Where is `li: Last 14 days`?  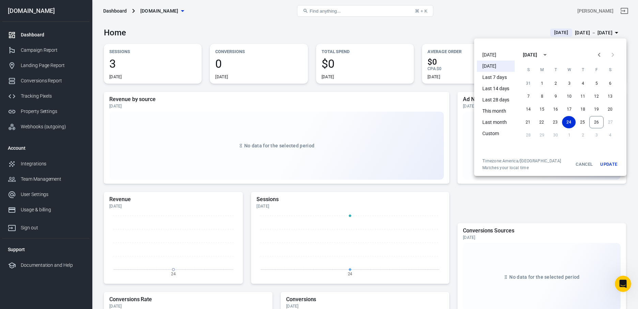
li: Last 14 days is located at coordinates (496, 89).